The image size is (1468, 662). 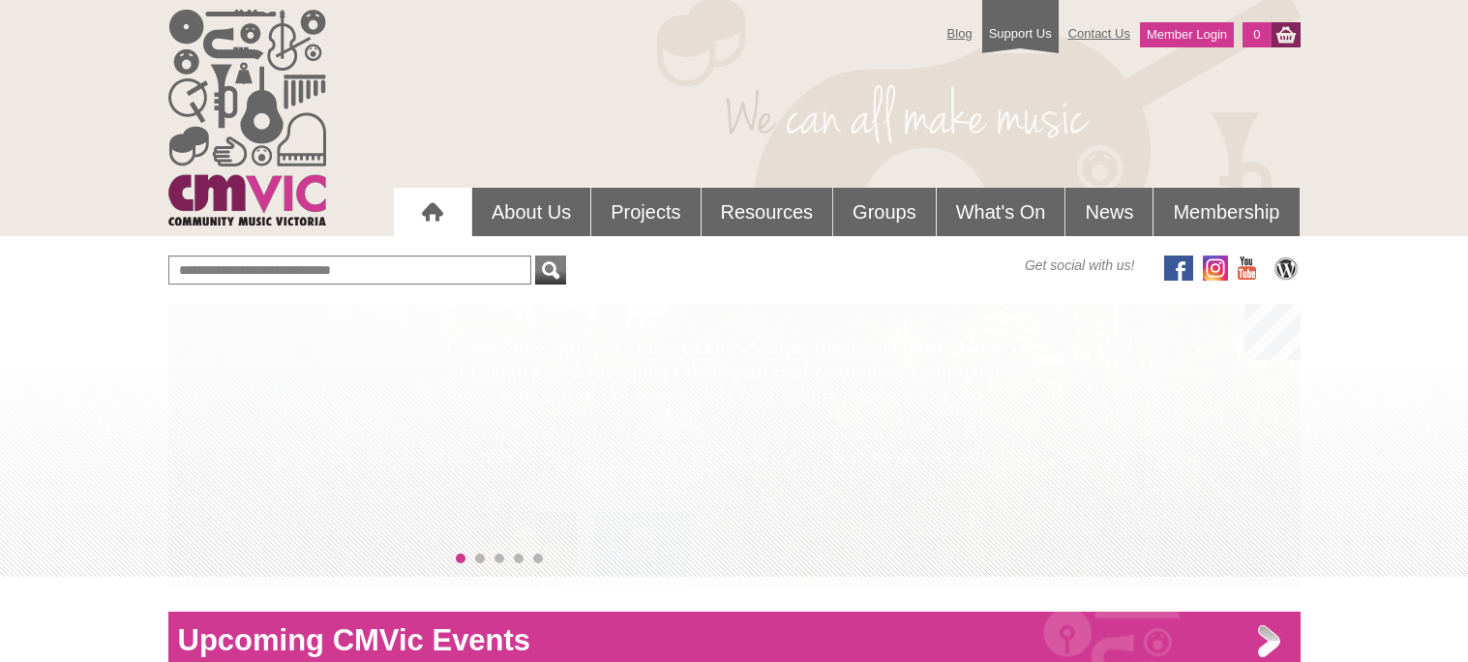 I want to click on span: Get social with us!, so click(x=1080, y=265).